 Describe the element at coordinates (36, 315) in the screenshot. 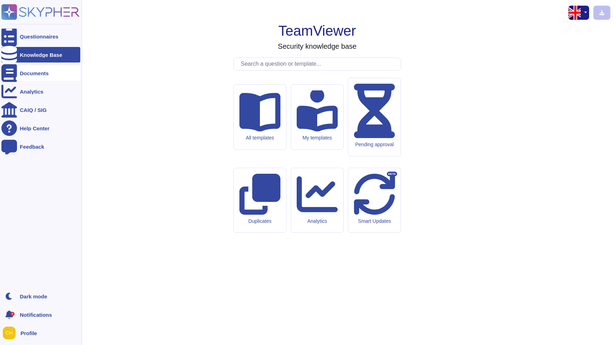

I see `span: Notifications` at that location.